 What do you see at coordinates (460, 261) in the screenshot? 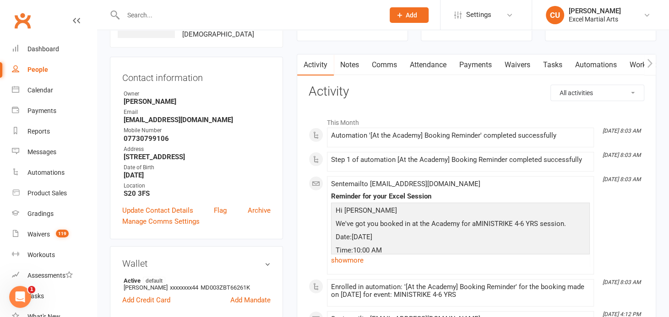
I see `a: show more` at bounding box center [460, 261].